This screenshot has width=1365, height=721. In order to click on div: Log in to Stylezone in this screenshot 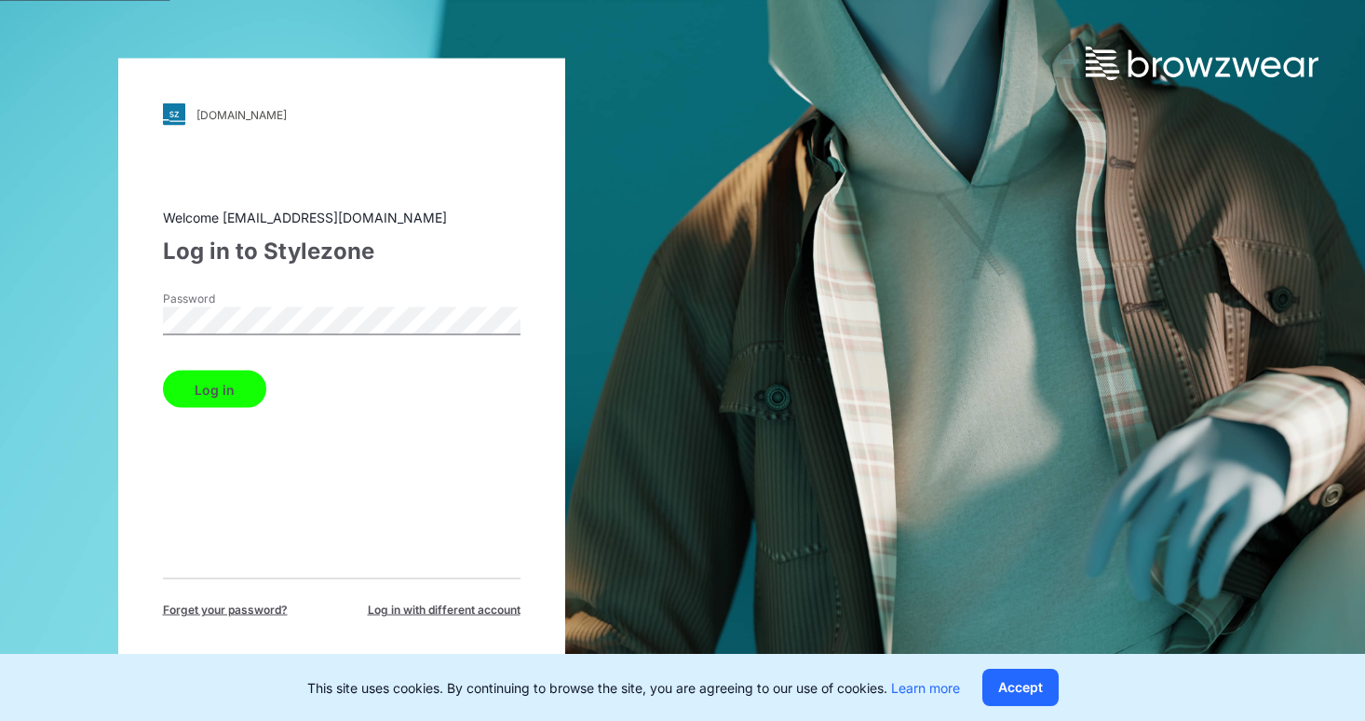, I will do `click(342, 251)`.